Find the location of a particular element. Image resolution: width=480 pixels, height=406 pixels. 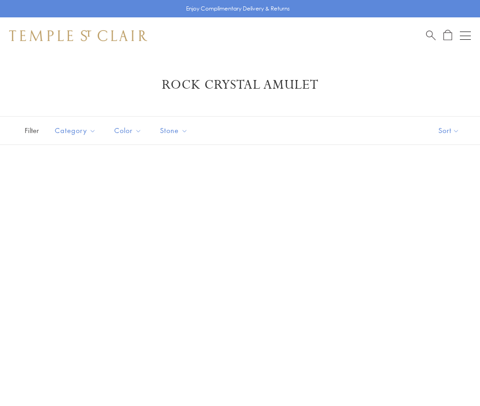

p: Enjoy Complimentary Delivery & Returns is located at coordinates (238, 9).